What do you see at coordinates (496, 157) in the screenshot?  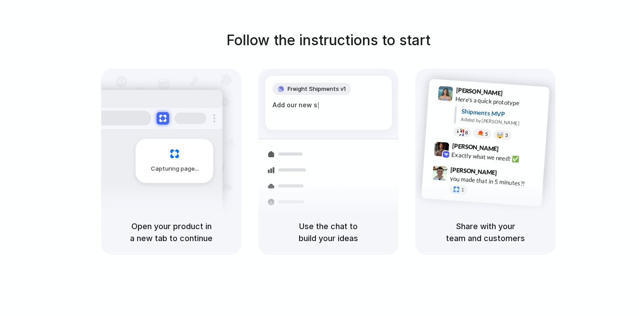 I see `div: Exactly what we need! ✅` at bounding box center [496, 157].